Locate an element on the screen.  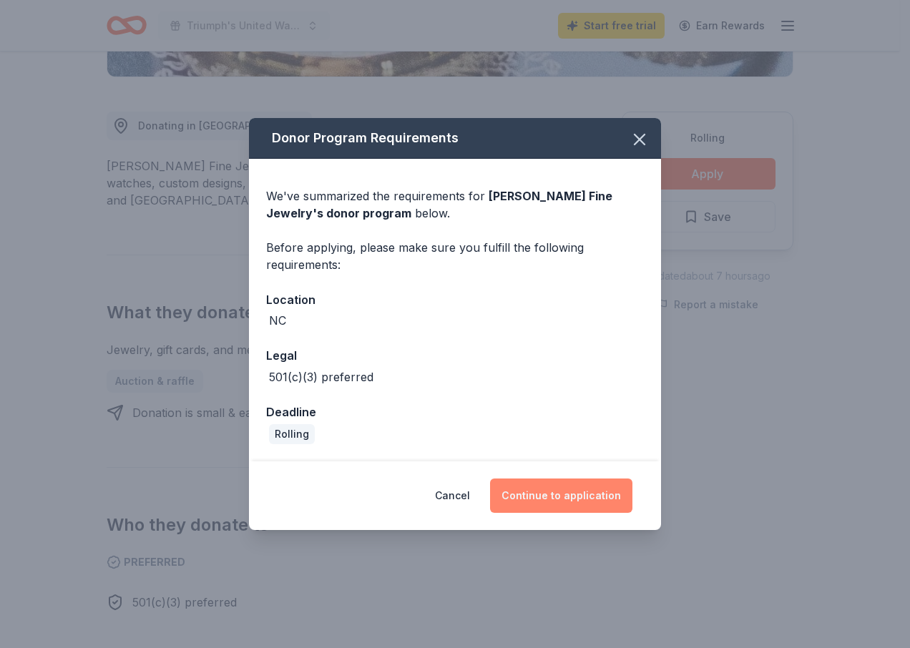
button: Cancel is located at coordinates (452, 496).